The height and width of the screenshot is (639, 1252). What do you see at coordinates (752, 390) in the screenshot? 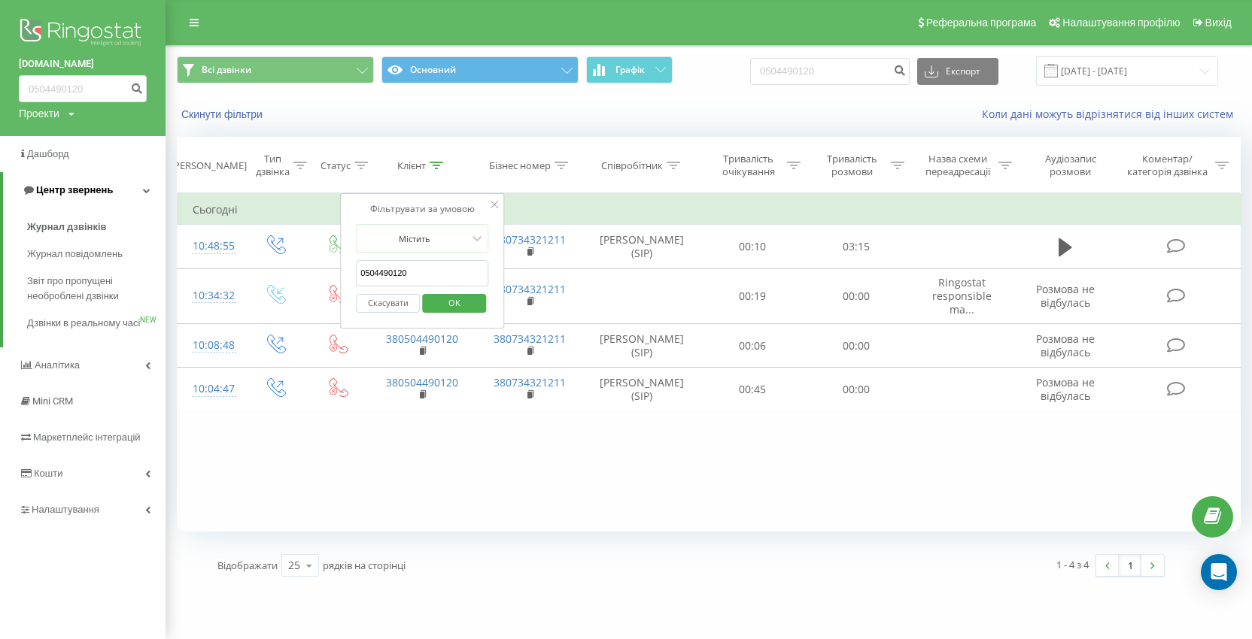
I see `td: 00:45` at bounding box center [752, 390].